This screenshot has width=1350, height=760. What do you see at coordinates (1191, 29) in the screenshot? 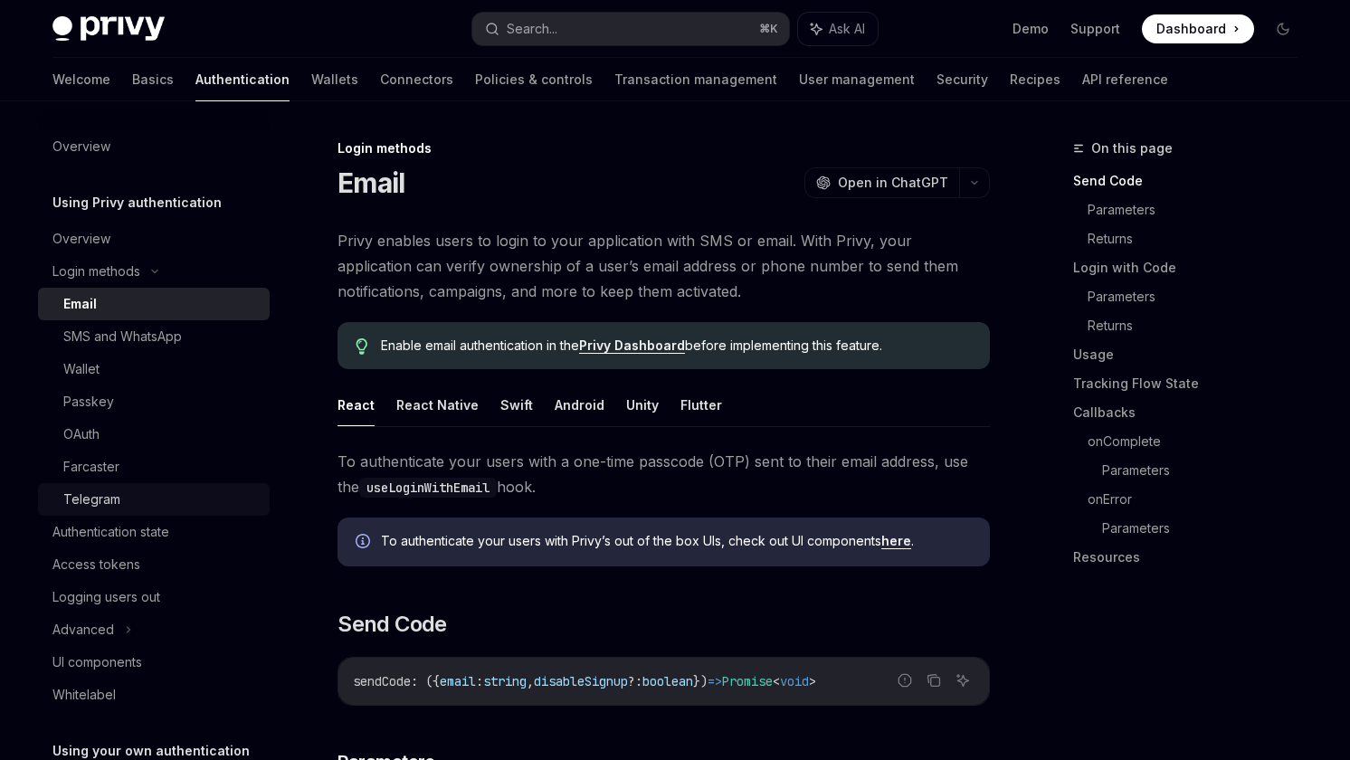
I see `span: Dashboard` at bounding box center [1191, 29].